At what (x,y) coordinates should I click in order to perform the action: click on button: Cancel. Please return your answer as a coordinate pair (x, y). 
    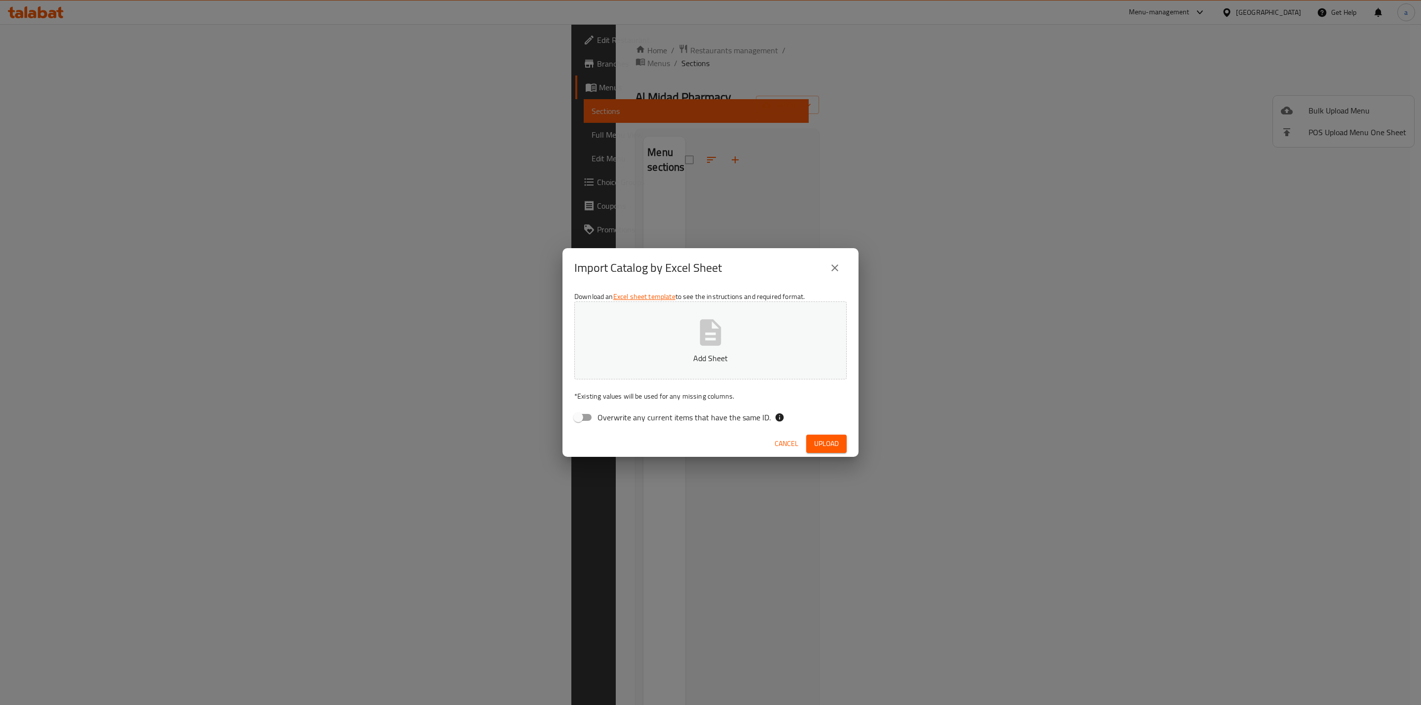
    Looking at the image, I should click on (786, 443).